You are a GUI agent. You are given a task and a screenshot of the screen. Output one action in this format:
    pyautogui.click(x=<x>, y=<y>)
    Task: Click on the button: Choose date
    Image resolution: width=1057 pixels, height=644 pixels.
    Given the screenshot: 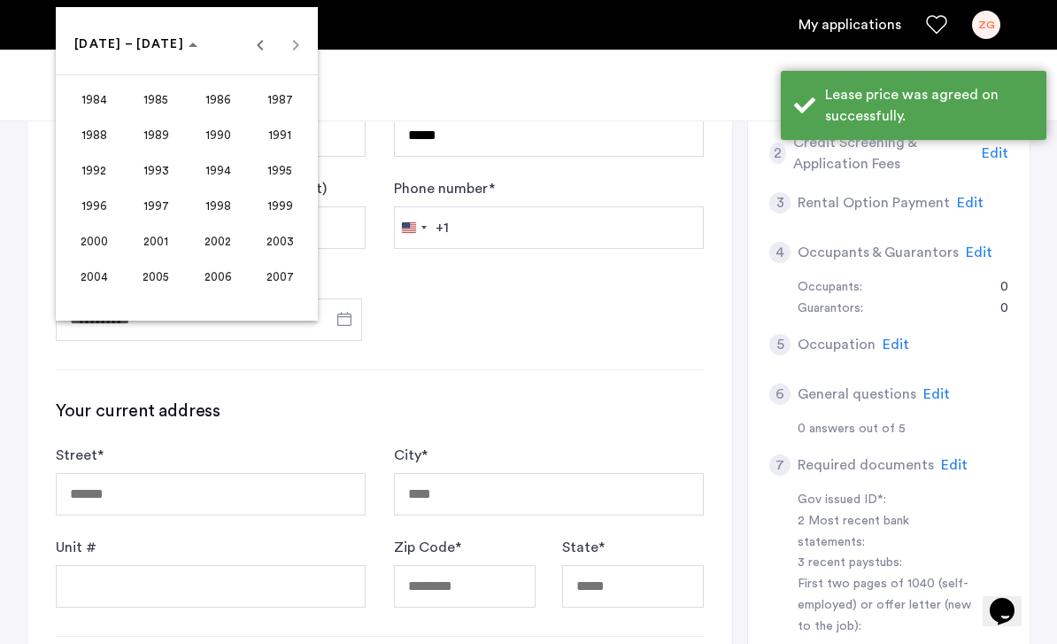 What is the action you would take?
    pyautogui.click(x=135, y=44)
    